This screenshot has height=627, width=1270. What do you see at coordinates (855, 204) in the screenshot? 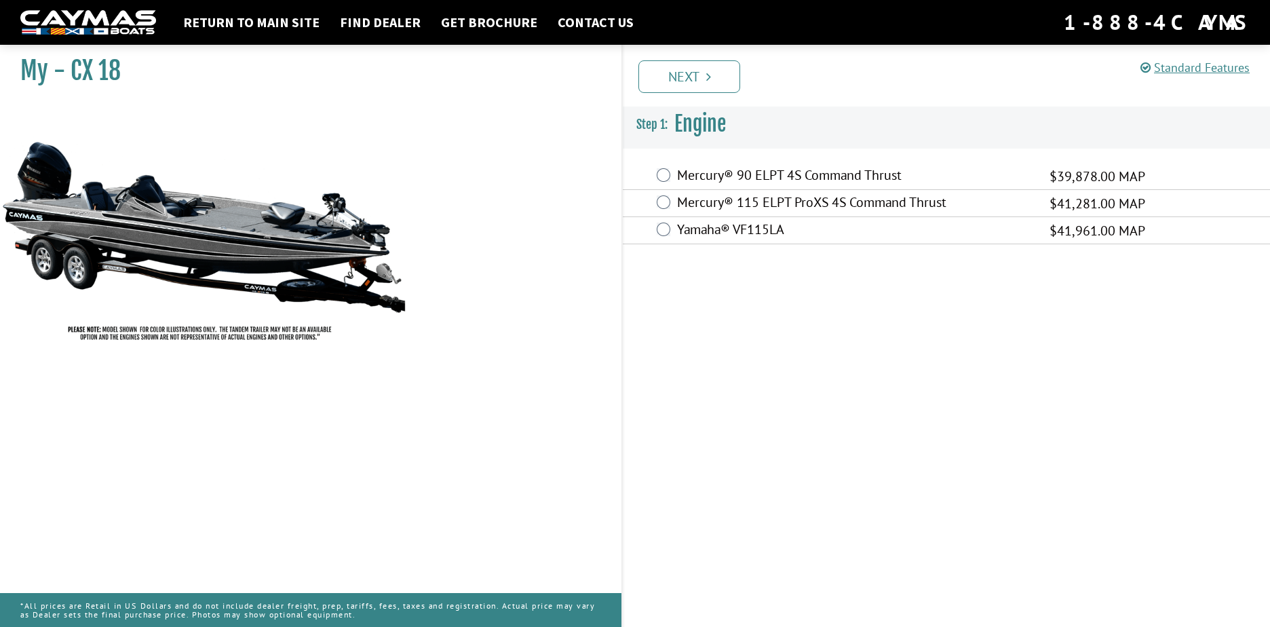
I see `label: Mercury® 115 ELPT ProXS 4S Command Thrust` at bounding box center [855, 204].